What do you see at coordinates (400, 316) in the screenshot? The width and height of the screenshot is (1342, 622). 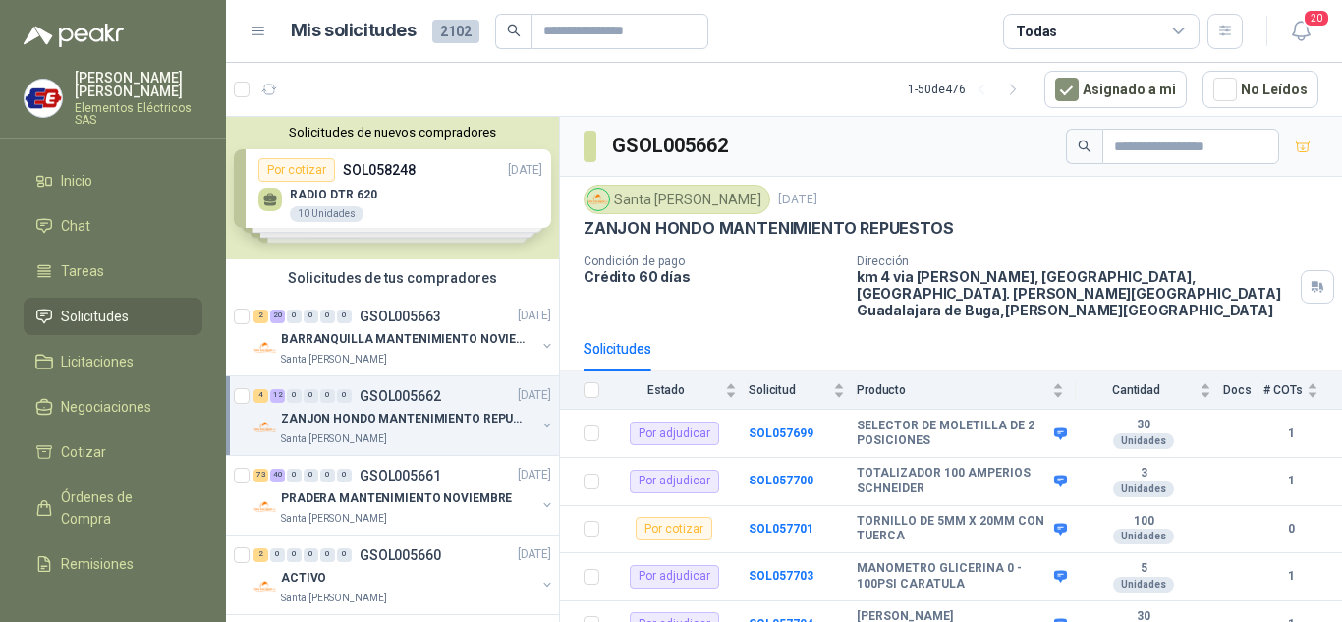 I see `p: GSOL005663` at bounding box center [400, 316].